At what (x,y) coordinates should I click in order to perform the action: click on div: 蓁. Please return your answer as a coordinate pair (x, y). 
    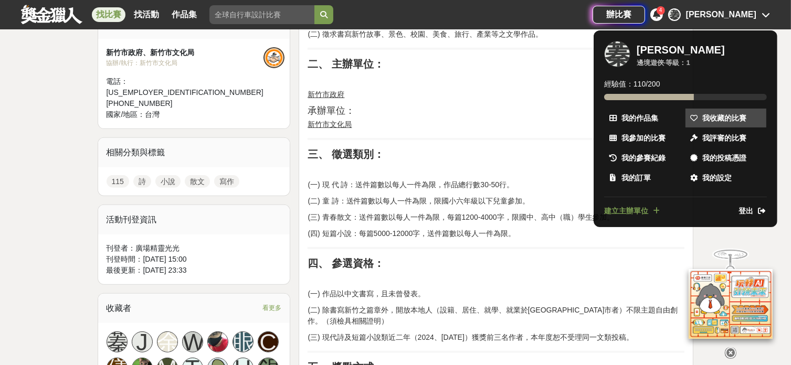
    Looking at the image, I should click on (617, 54).